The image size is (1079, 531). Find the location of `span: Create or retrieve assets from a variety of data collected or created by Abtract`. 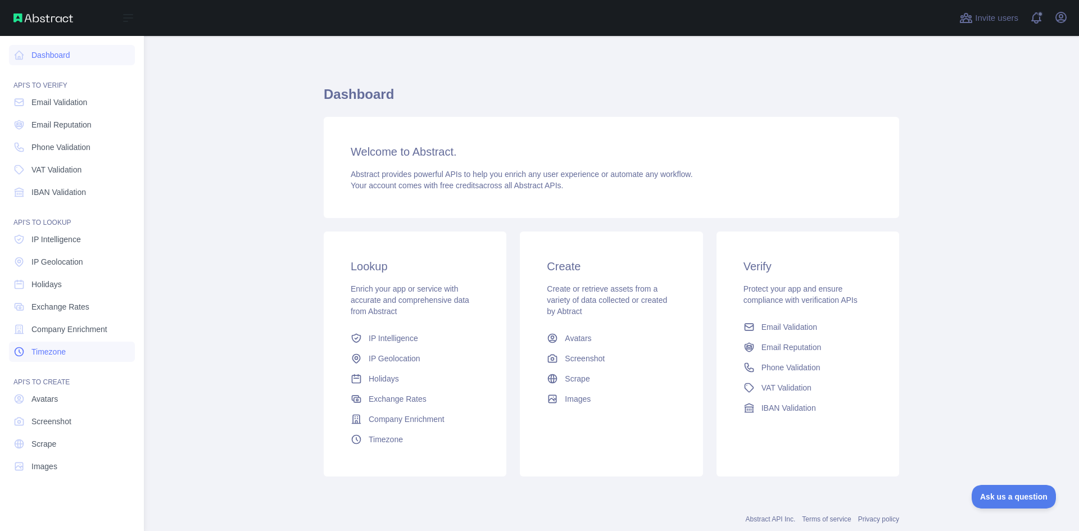

span: Create or retrieve assets from a variety of data collected or created by Abtract is located at coordinates (607, 300).